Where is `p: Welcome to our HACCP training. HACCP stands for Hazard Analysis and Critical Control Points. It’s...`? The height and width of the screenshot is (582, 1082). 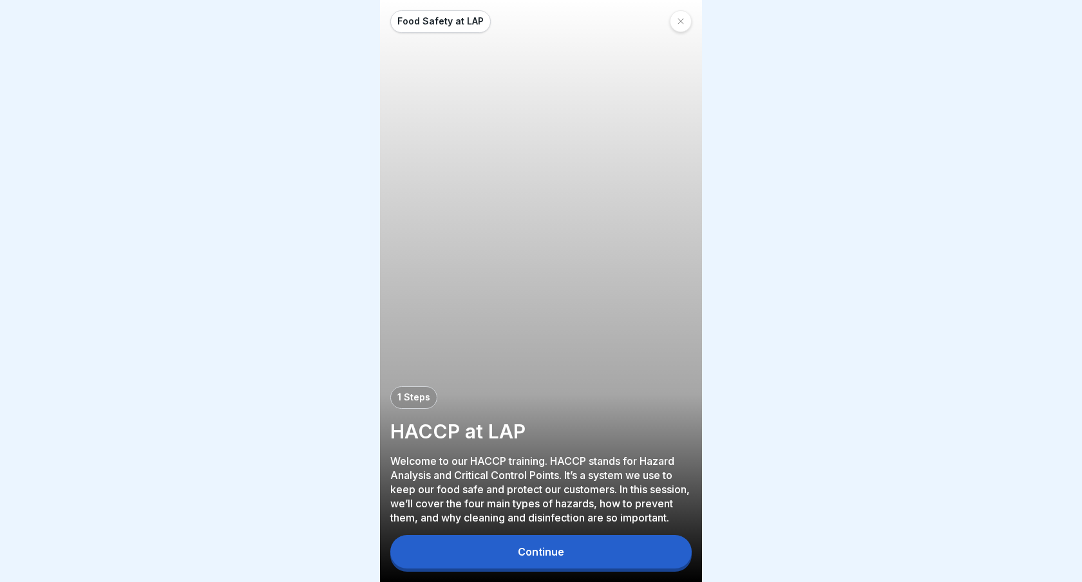
p: Welcome to our HACCP training. HACCP stands for Hazard Analysis and Critical Control Points. It’s... is located at coordinates (541, 489).